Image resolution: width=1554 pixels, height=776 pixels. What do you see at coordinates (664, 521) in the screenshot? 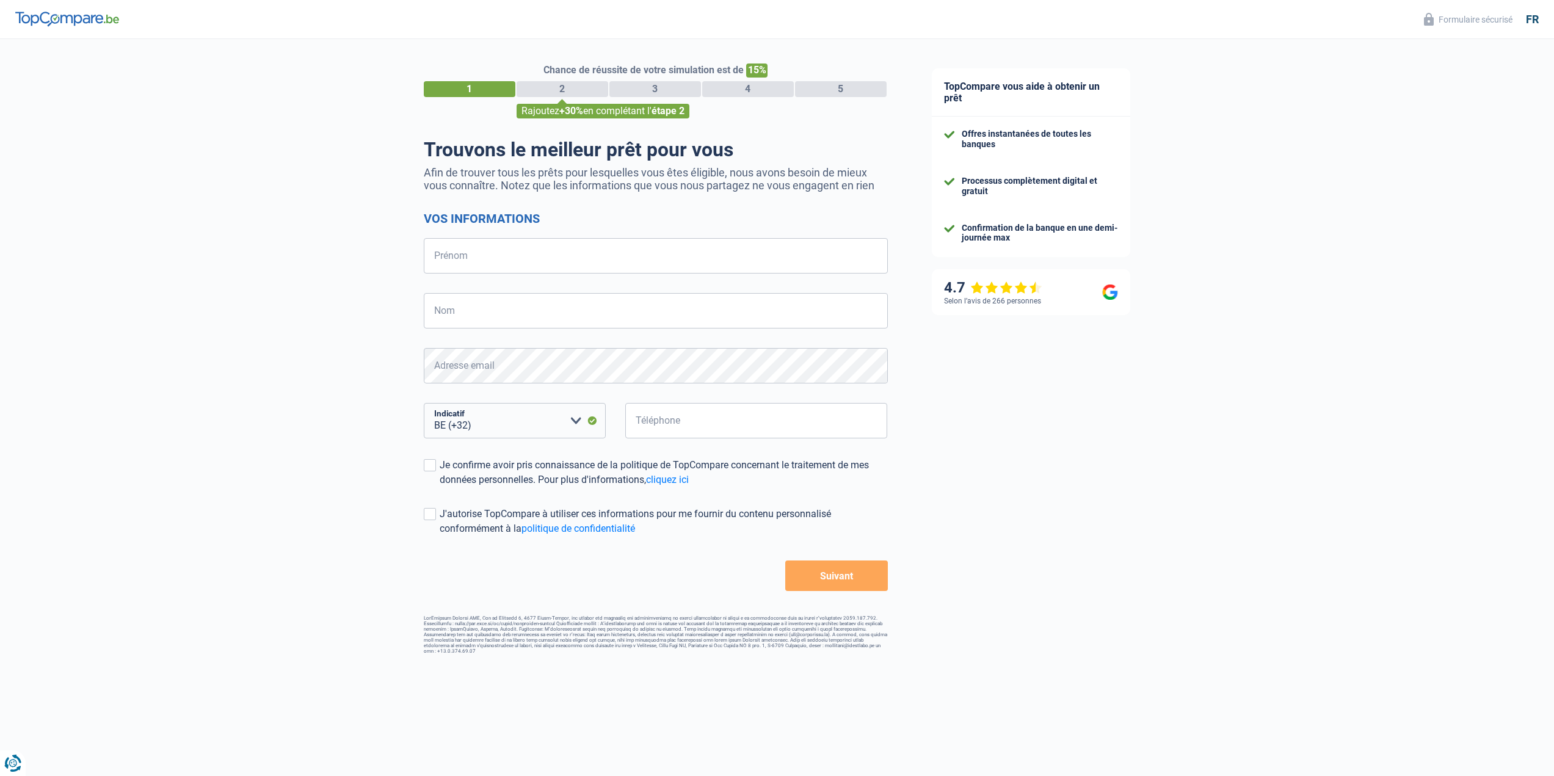
I see `div: J'autorise TopCompare à utiliser ces informations pour me fournir du contenu personnalisé conform...` at bounding box center [664, 521].